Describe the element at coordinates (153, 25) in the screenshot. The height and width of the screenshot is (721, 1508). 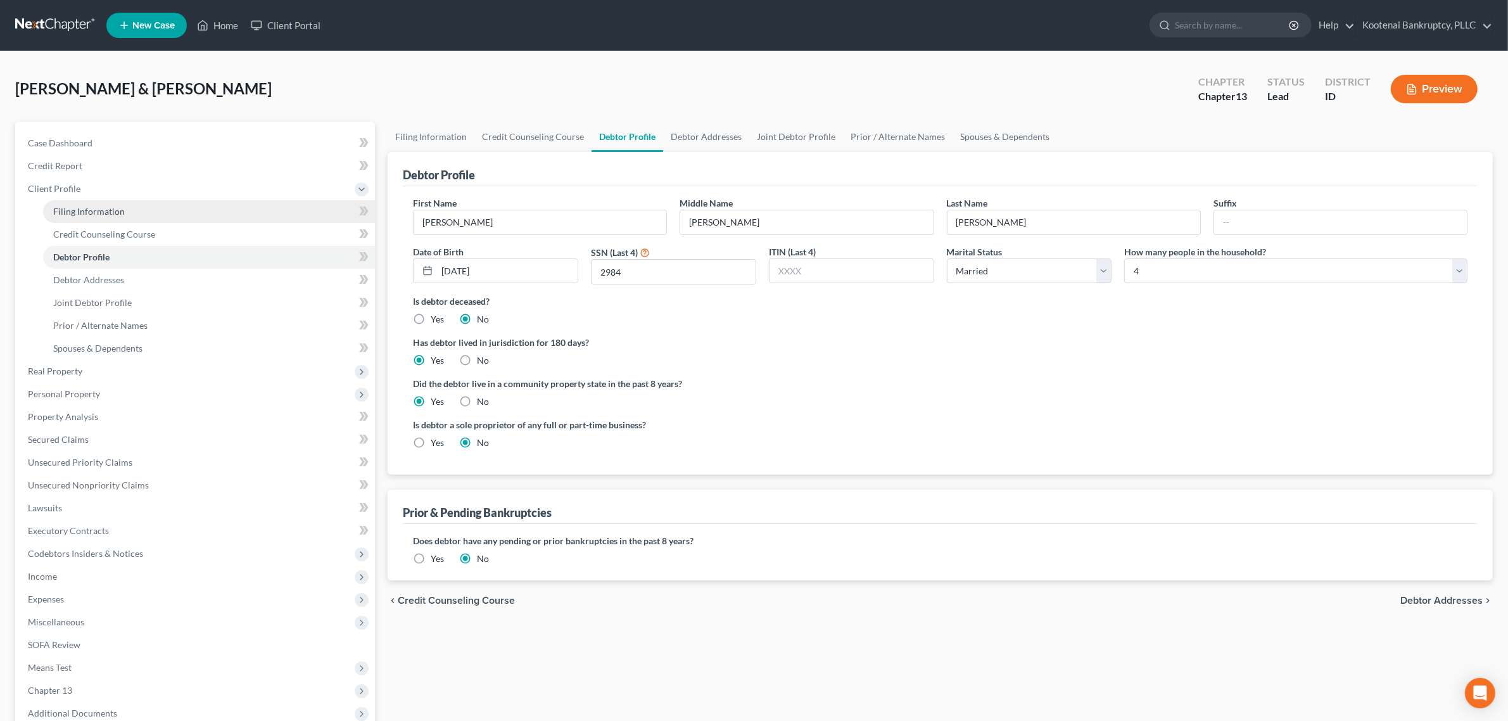
I see `span: New Case` at that location.